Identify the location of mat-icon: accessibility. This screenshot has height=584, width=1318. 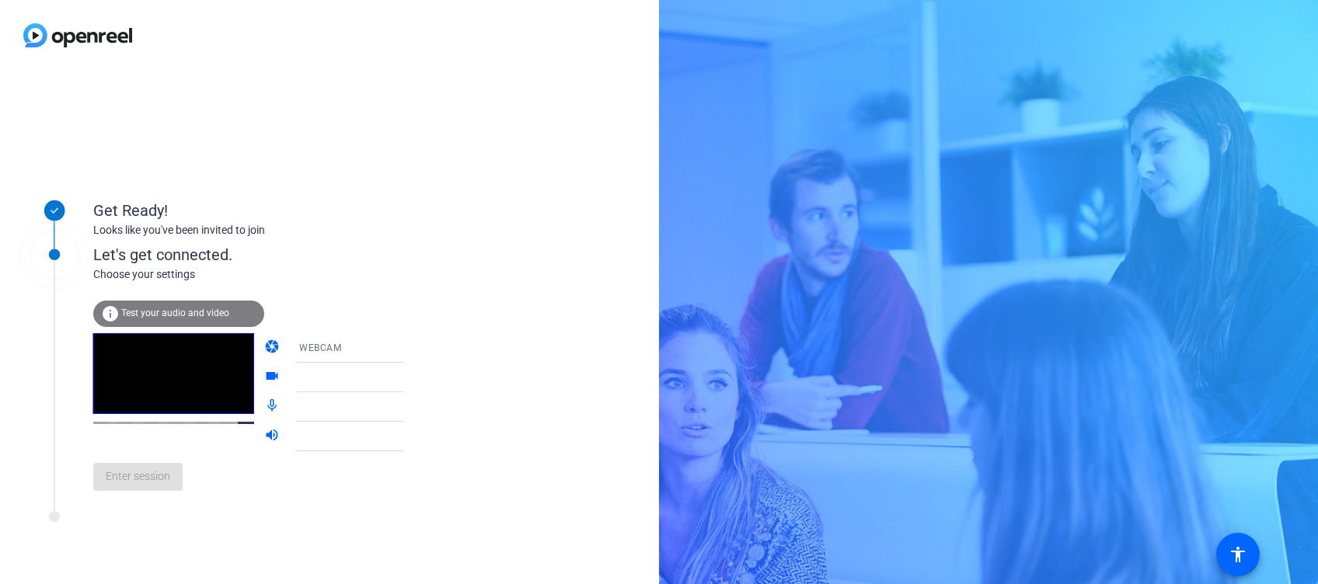
(1238, 555).